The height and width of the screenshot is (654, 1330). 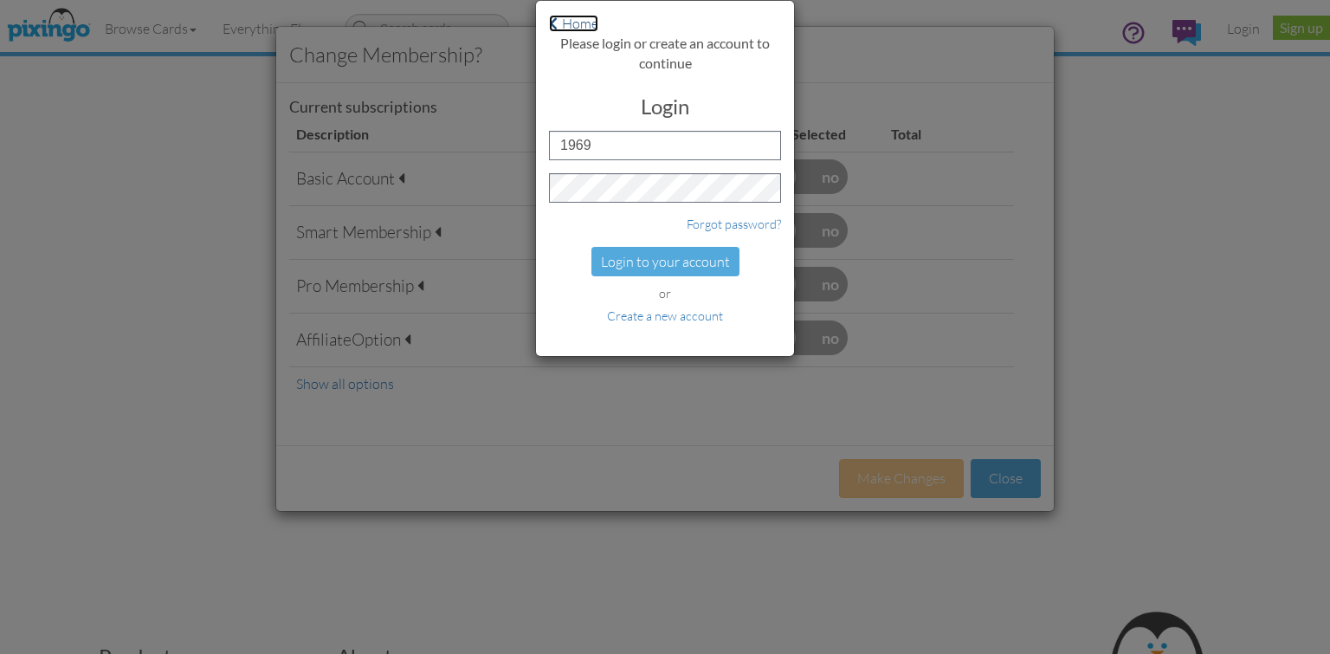 What do you see at coordinates (665, 145) in the screenshot?
I see `input: ID or Email address` at bounding box center [665, 145].